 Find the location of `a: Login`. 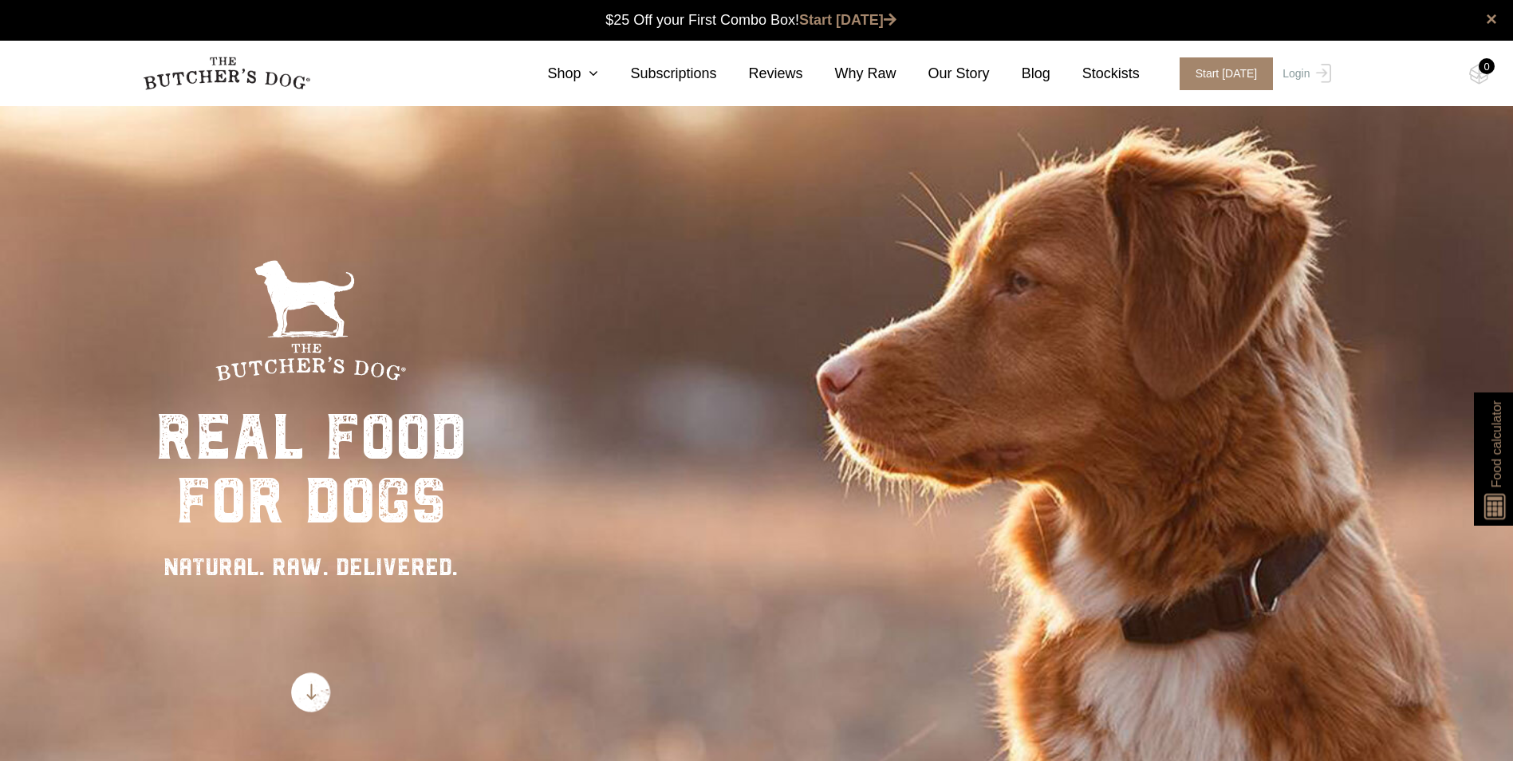

a: Login is located at coordinates (1304, 73).